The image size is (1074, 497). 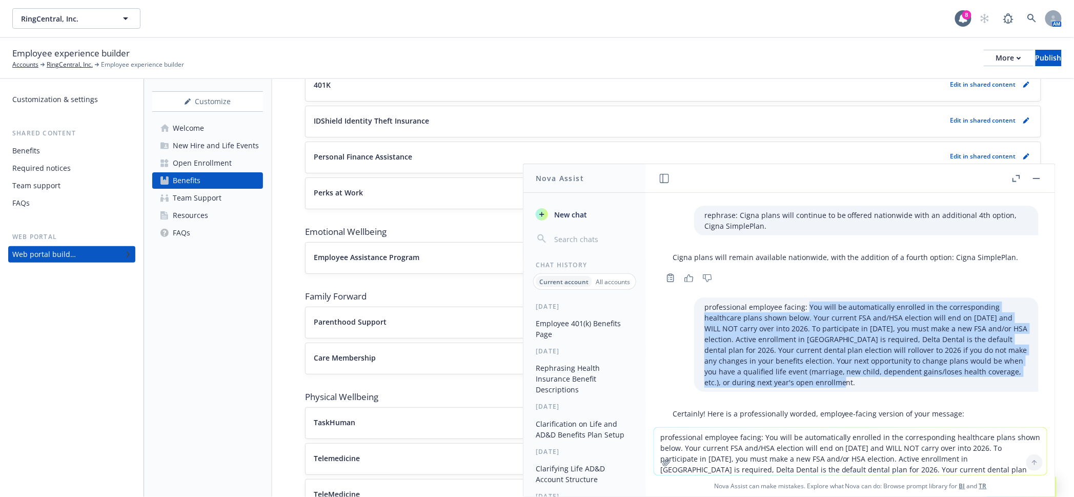 I want to click on p: 401K, so click(x=322, y=85).